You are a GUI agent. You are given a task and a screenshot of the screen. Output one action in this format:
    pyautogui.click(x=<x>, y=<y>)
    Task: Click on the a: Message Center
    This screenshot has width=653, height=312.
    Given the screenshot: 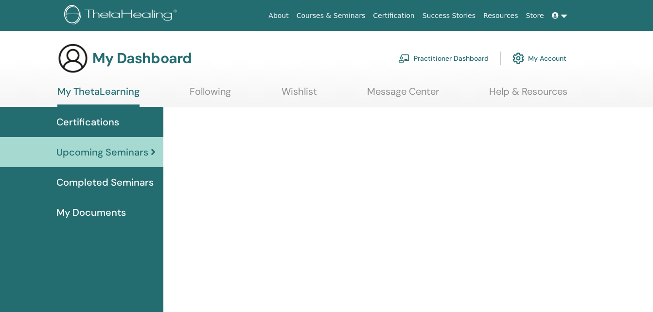 What is the action you would take?
    pyautogui.click(x=403, y=95)
    